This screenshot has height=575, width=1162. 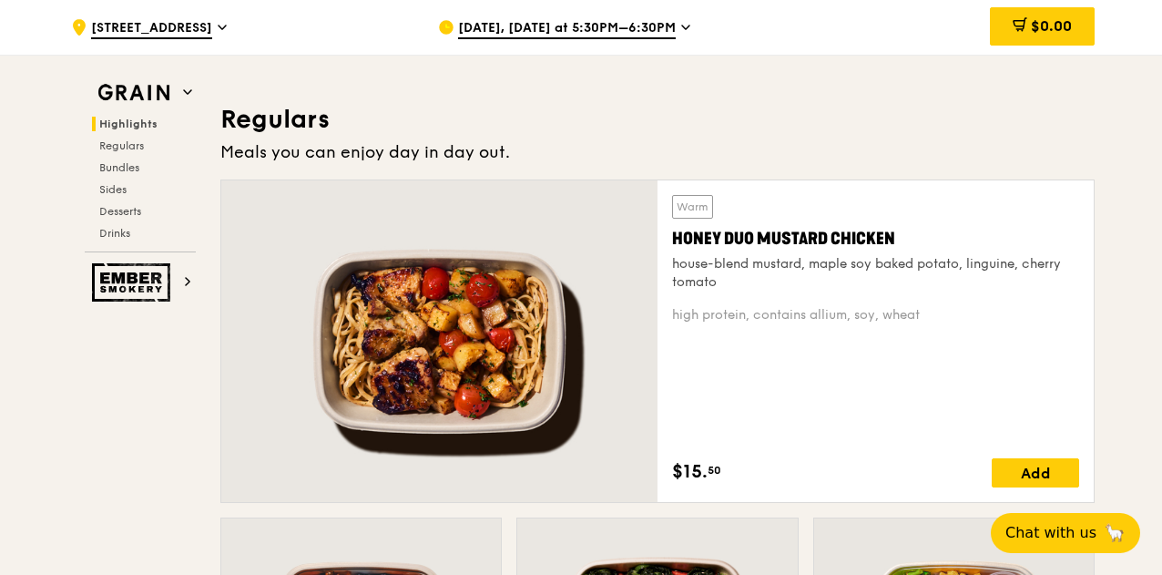 What do you see at coordinates (689, 472) in the screenshot?
I see `span: $15.` at bounding box center [689, 472].